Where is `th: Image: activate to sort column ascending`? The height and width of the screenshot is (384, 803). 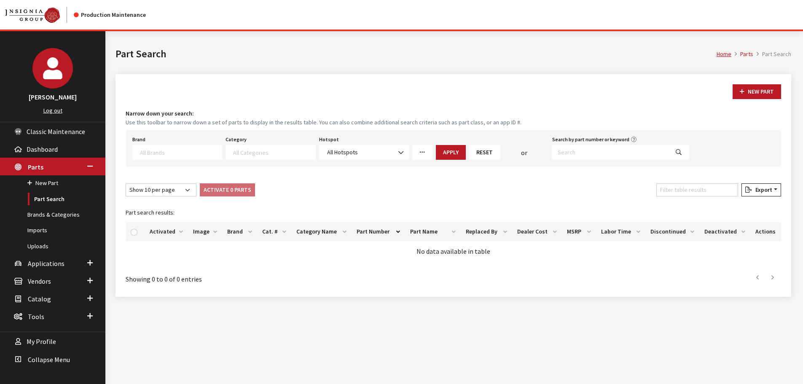 th: Image: activate to sort column ascending is located at coordinates (205, 231).